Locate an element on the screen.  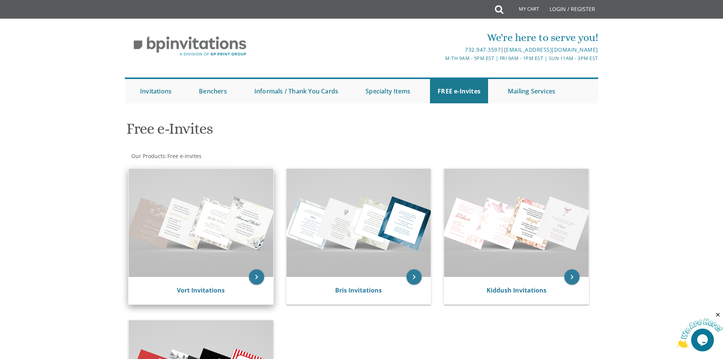
h1: Free e-Invites is located at coordinates (281, 131).